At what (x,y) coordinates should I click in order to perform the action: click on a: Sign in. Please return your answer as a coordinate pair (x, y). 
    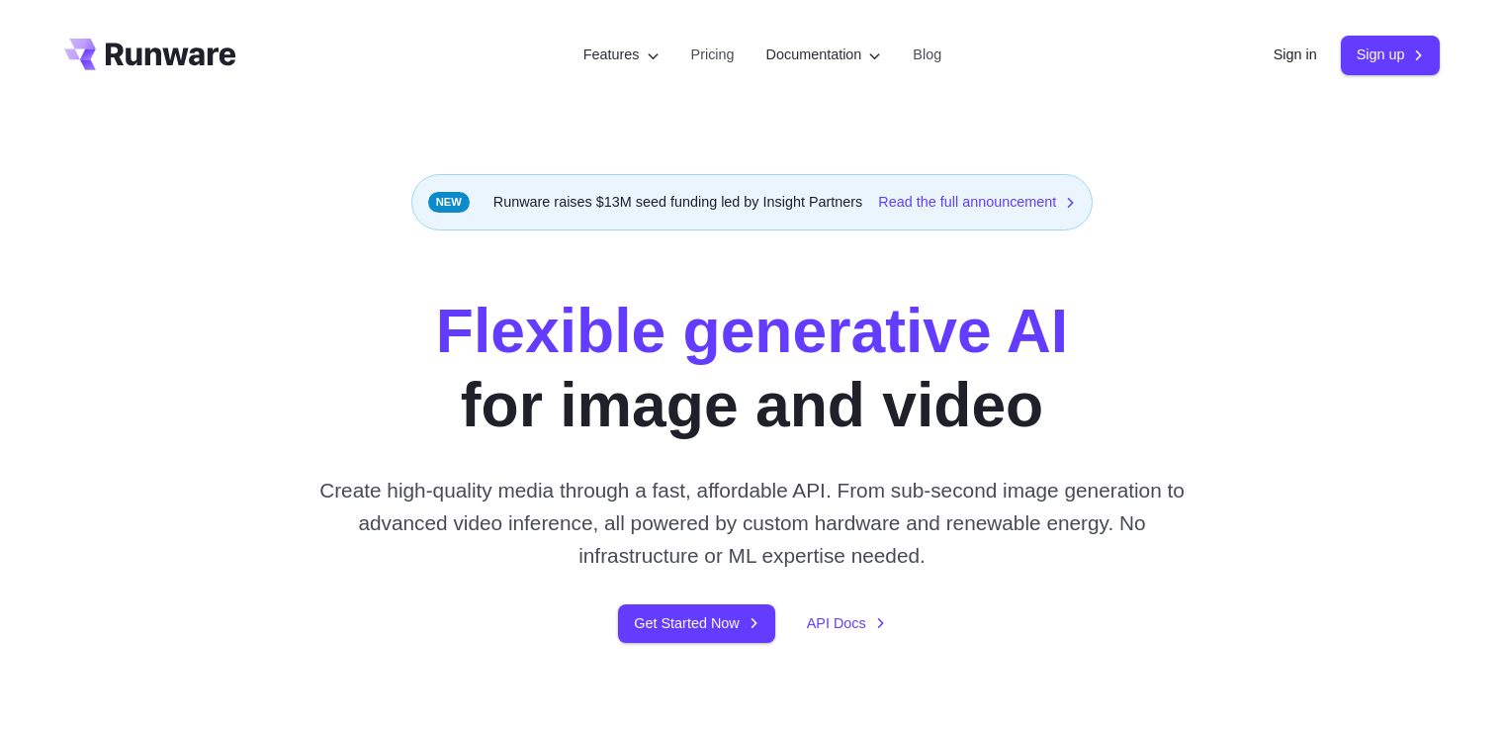
    Looking at the image, I should click on (1296, 54).